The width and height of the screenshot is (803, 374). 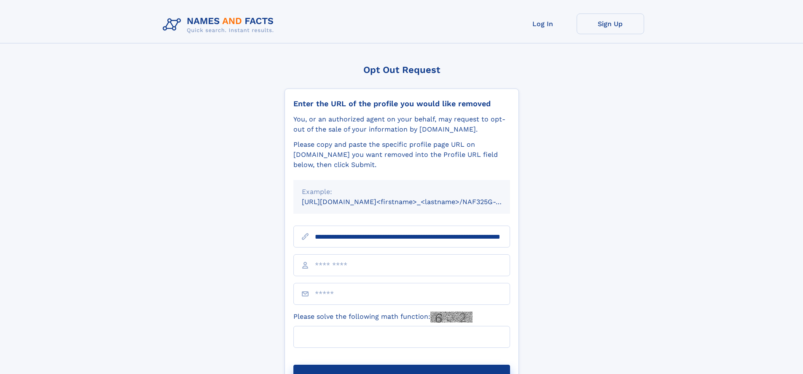 What do you see at coordinates (611, 24) in the screenshot?
I see `a: Sign Up` at bounding box center [611, 24].